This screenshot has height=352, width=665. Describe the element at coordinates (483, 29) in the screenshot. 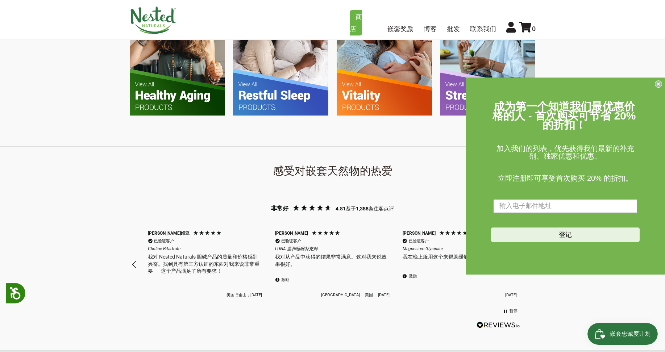

I see `a: 联系我们` at that location.